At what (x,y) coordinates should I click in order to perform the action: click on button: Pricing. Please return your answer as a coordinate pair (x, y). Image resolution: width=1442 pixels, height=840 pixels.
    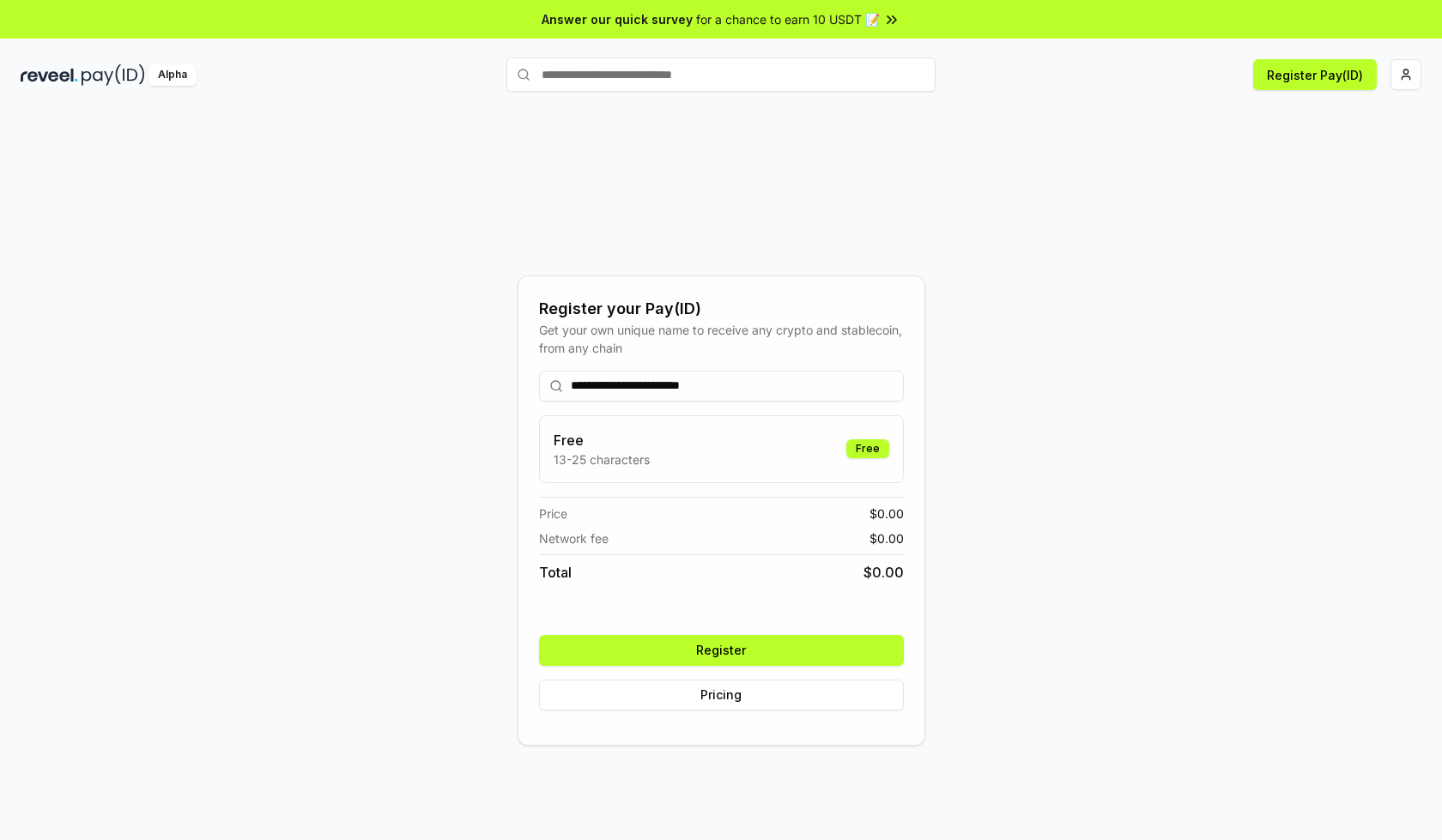
    Looking at the image, I should click on (721, 695).